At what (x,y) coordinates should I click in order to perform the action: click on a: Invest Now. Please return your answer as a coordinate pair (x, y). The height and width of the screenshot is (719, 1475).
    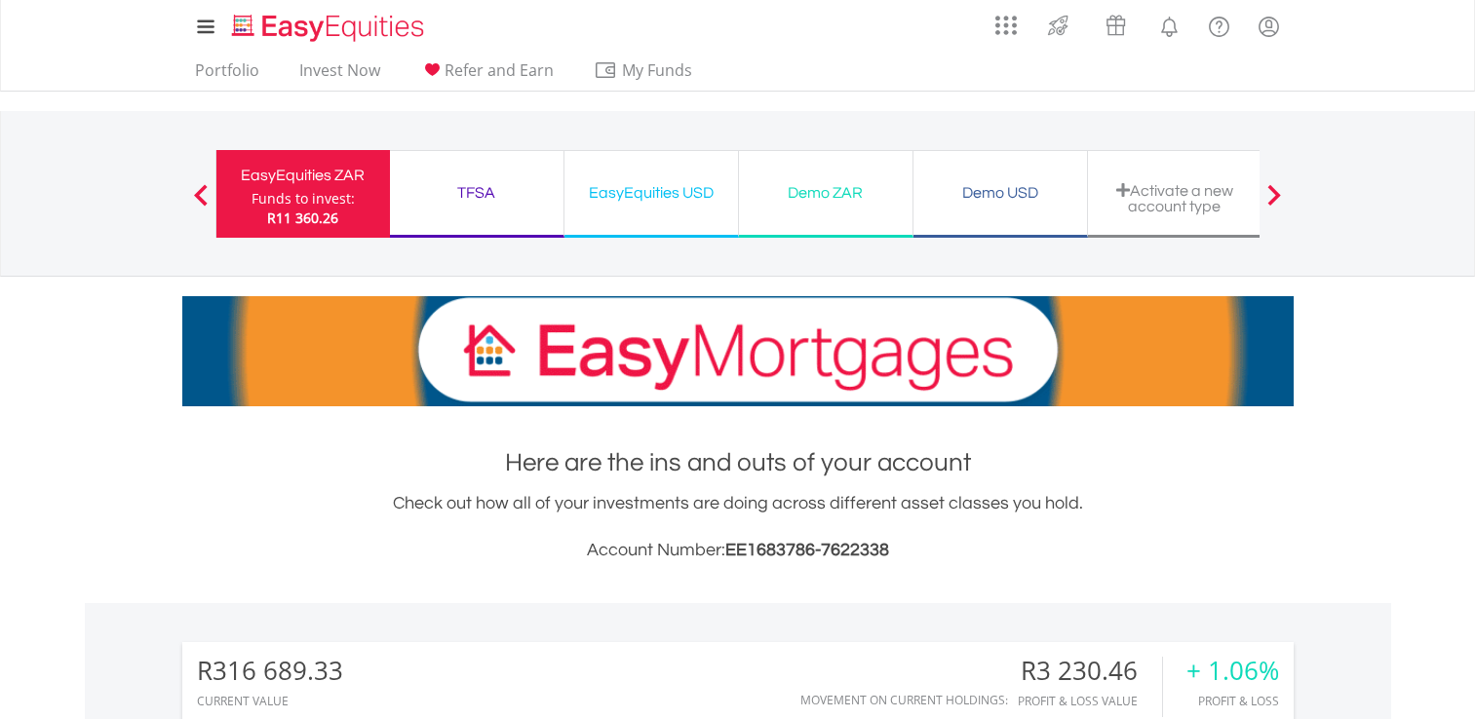
    Looking at the image, I should click on (339, 75).